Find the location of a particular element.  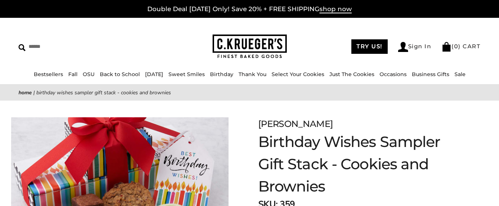

img: C.KRUEGER'S is located at coordinates (250, 46).